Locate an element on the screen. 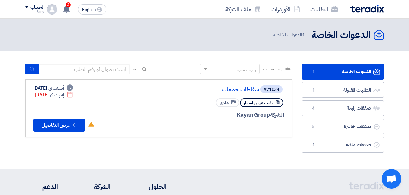 The image size is (409, 195). span: أنشئت في is located at coordinates (56, 88).